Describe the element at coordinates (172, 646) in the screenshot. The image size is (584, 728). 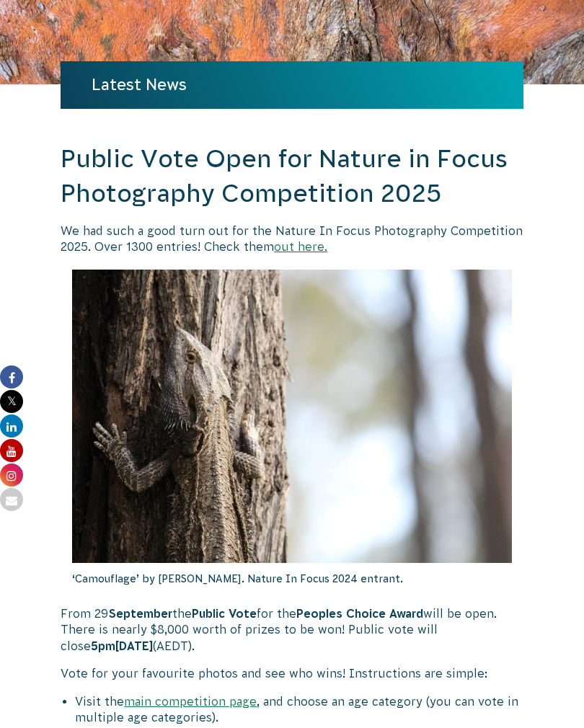
I see `span: AEDT` at that location.